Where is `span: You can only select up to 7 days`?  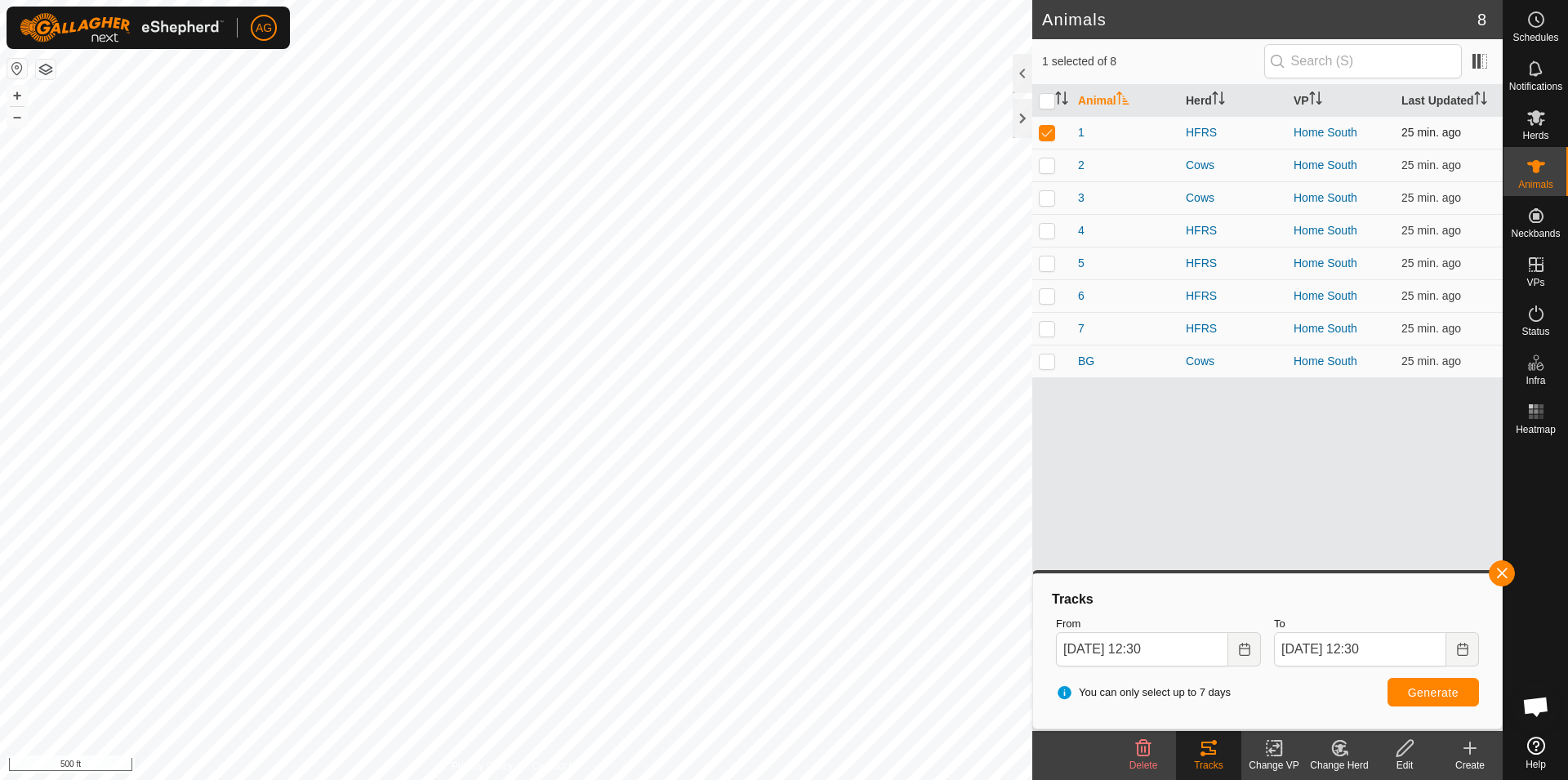 span: You can only select up to 7 days is located at coordinates (1143, 692).